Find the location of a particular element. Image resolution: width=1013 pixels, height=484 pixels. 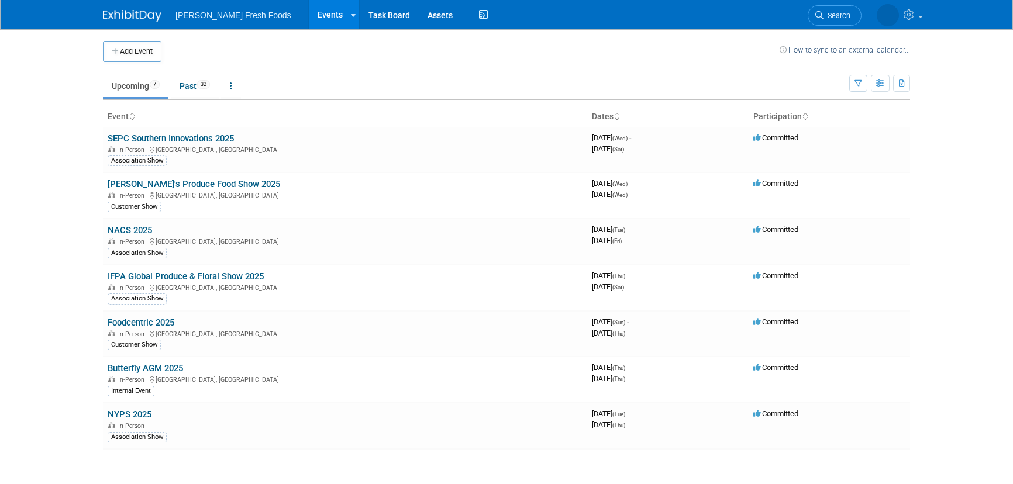

th: Dates is located at coordinates (668, 117).